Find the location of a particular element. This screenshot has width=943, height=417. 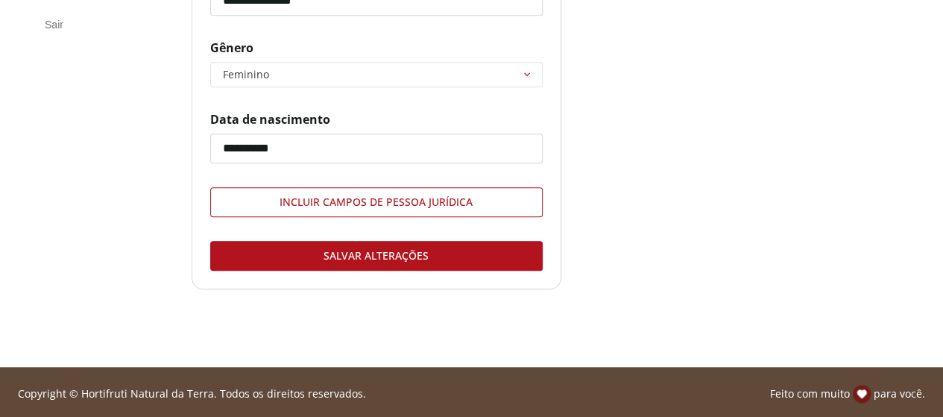

span: Data de nascimento is located at coordinates (376, 119).